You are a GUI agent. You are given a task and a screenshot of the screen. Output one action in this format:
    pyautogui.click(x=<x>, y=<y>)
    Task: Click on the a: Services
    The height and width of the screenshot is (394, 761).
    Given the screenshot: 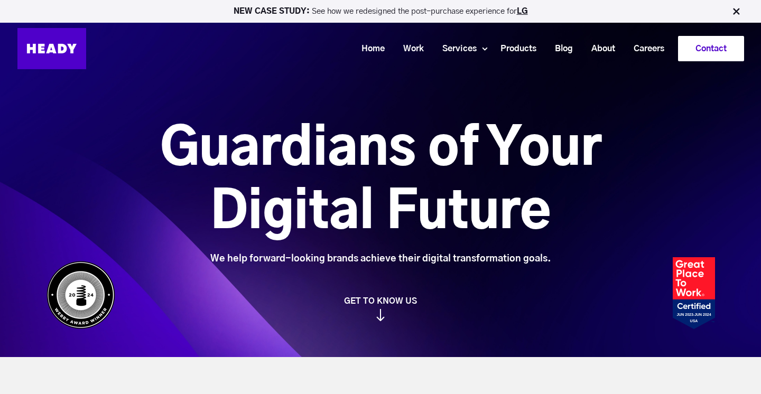 What is the action you would take?
    pyautogui.click(x=456, y=49)
    